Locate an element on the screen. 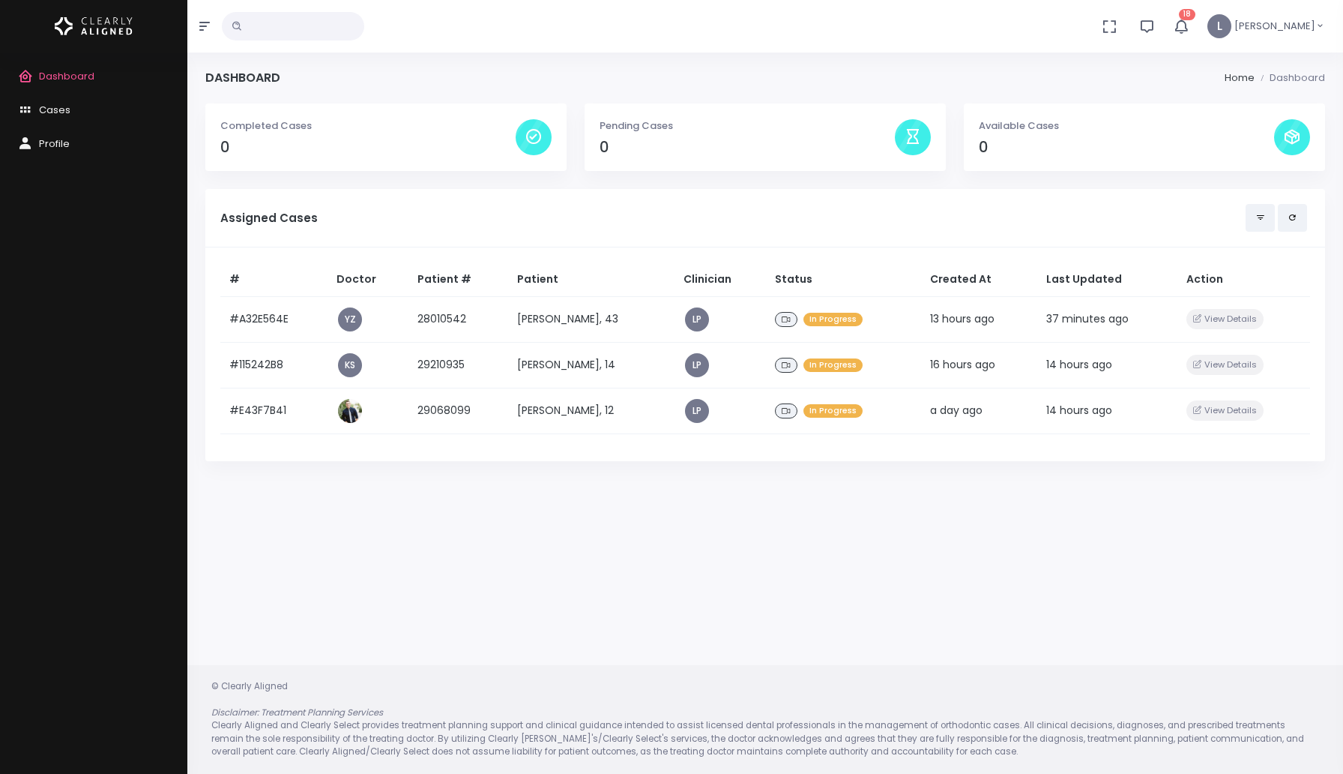 This screenshot has width=1343, height=774. p: Pending Cases is located at coordinates (747, 126).